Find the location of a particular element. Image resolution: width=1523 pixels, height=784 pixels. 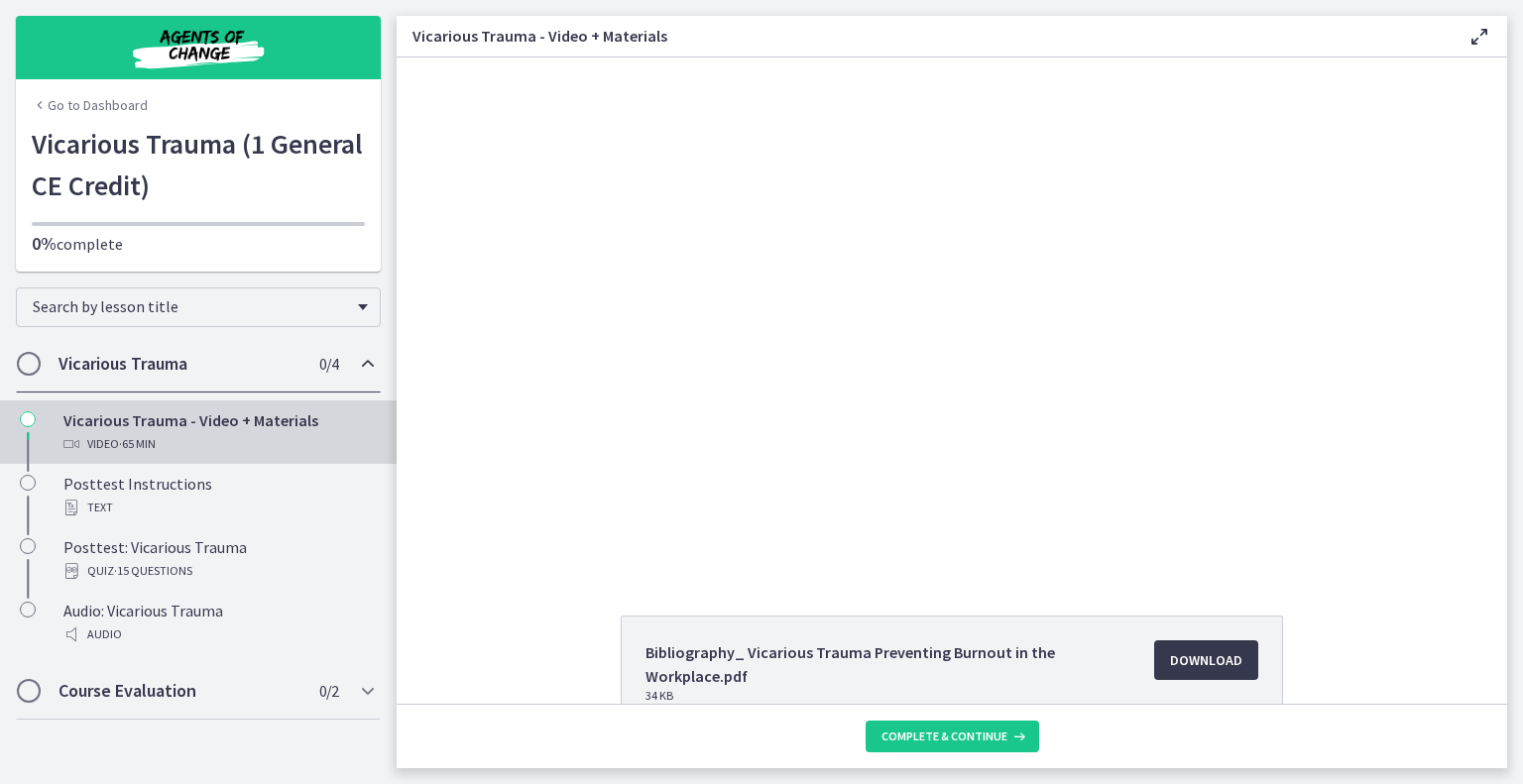

div: Text is located at coordinates (218, 507).